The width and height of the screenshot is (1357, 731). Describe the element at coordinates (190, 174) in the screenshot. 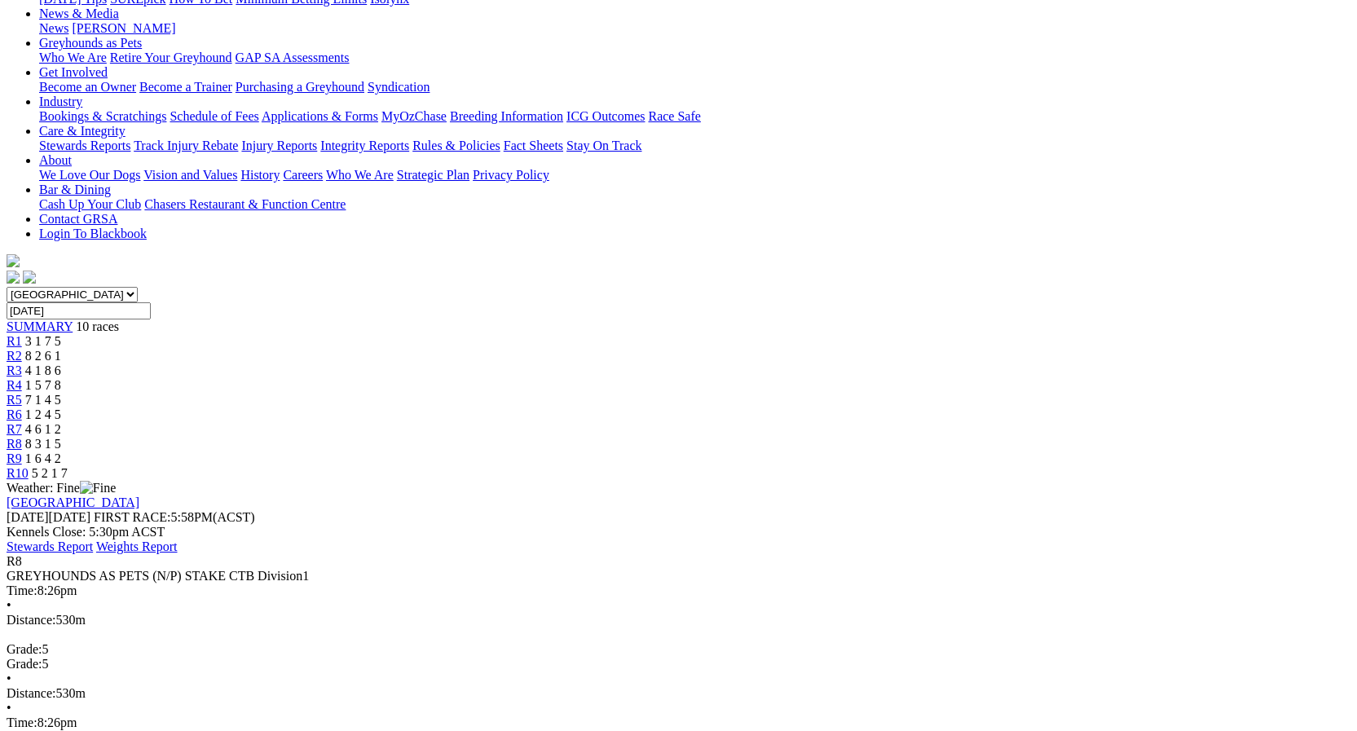

I see `a: Vision and Values` at that location.